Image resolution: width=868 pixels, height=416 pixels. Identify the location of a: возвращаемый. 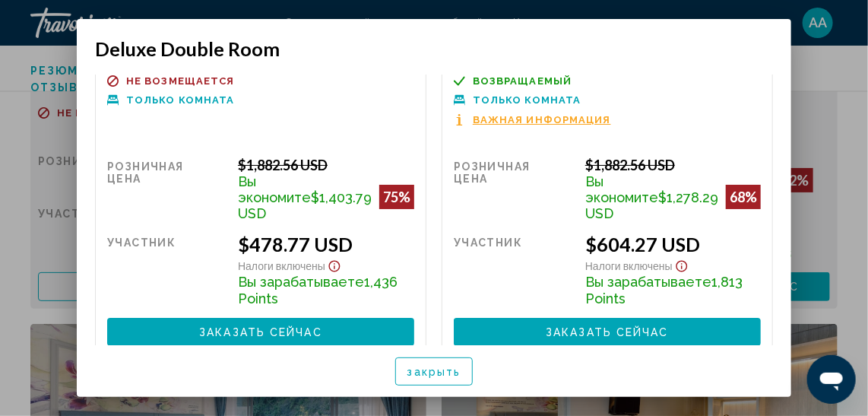
(607, 81).